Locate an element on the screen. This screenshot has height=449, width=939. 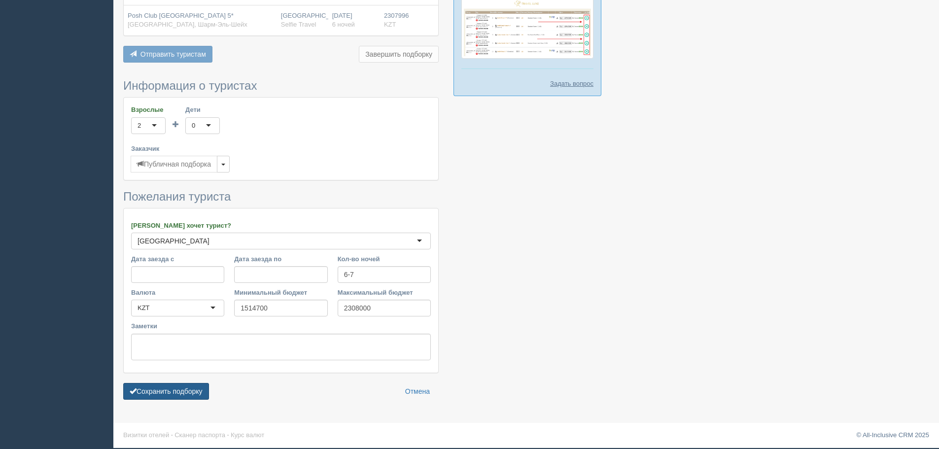
label: Дата заезда по is located at coordinates (281, 259).